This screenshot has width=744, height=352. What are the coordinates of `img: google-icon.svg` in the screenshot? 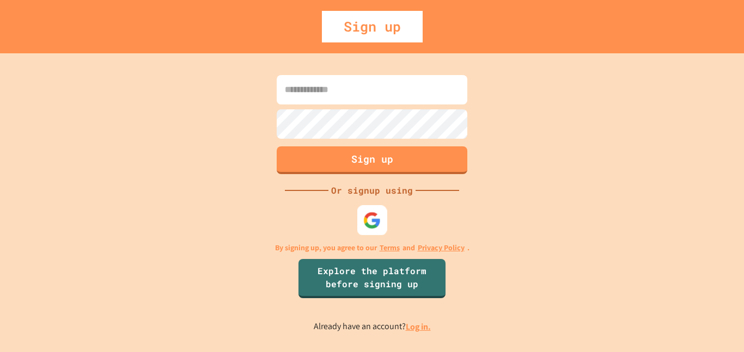 It's located at (372, 220).